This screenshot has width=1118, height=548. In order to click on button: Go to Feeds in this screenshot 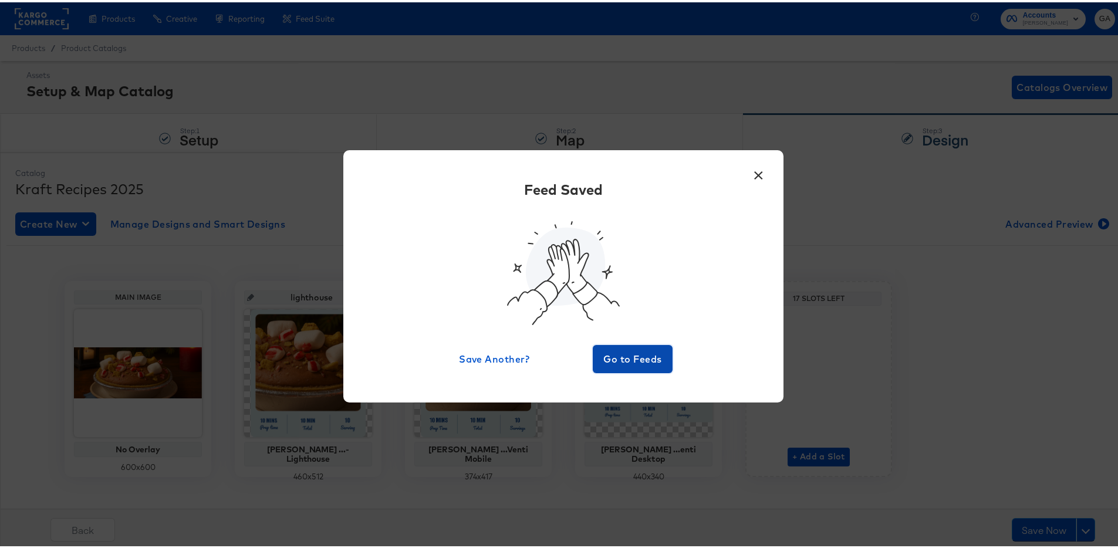, I will do `click(632, 357)`.